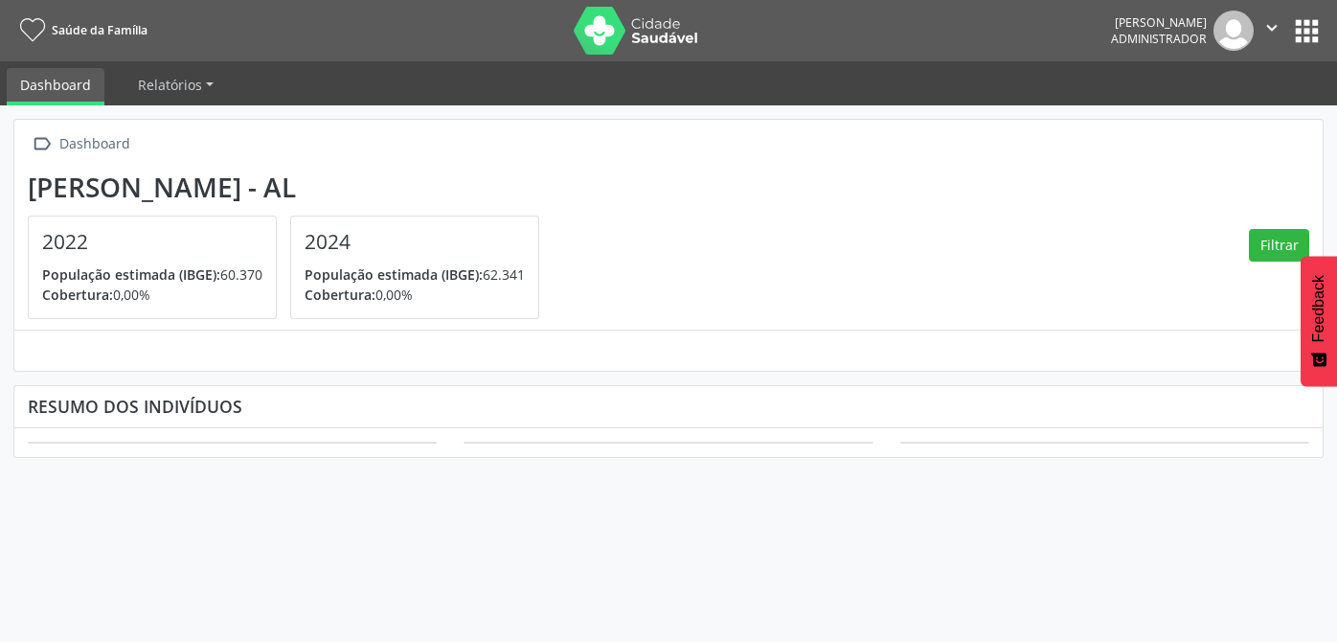 The height and width of the screenshot is (642, 1337). I want to click on div: Resumo dos indivíduos, so click(669, 406).